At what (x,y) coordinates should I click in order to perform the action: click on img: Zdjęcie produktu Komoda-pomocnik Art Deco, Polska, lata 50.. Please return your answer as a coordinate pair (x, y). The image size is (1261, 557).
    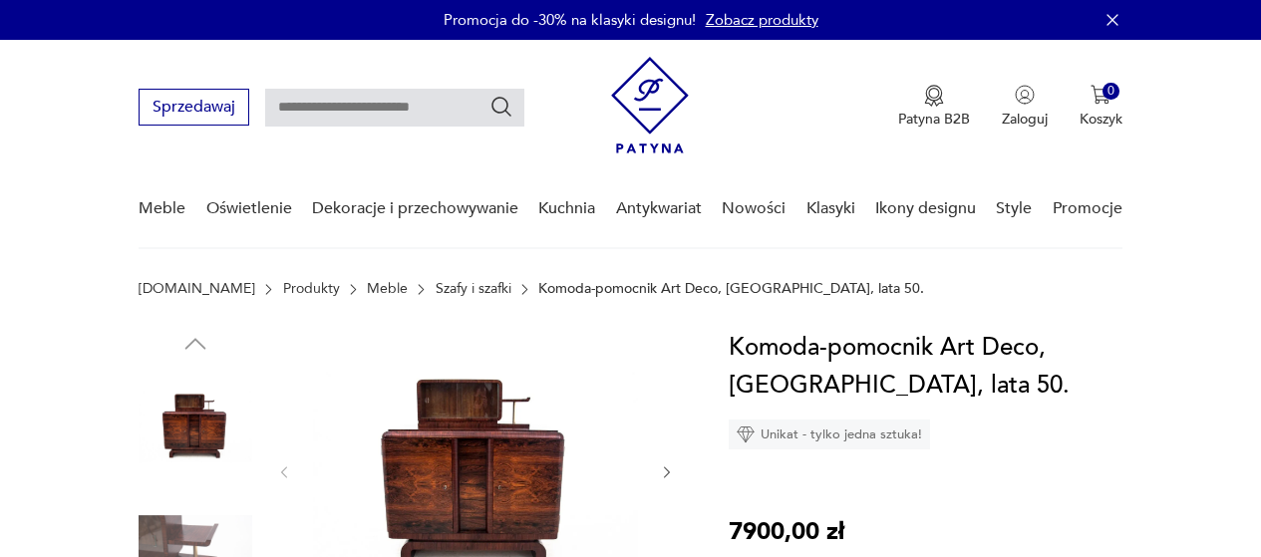
    Looking at the image, I should click on (195, 426).